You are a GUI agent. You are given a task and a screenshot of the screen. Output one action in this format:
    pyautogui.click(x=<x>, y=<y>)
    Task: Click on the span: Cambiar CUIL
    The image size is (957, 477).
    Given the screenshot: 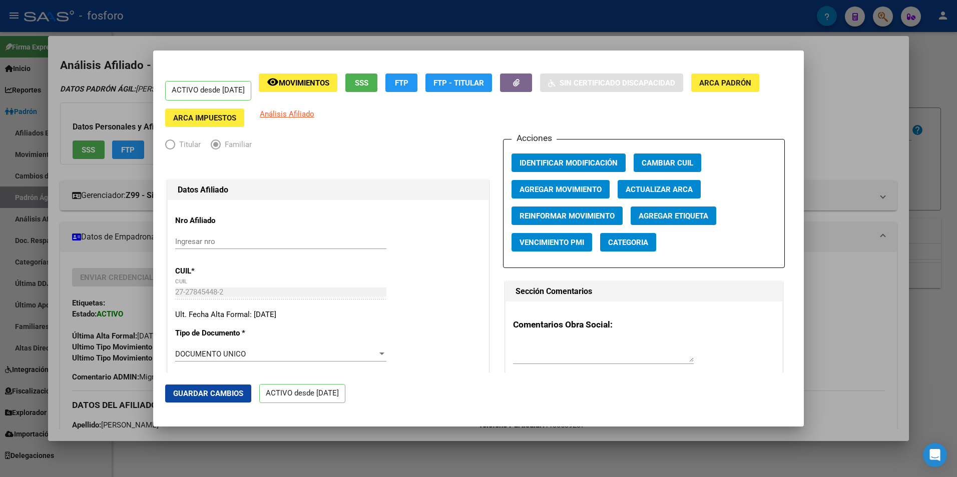 What is the action you would take?
    pyautogui.click(x=667, y=163)
    